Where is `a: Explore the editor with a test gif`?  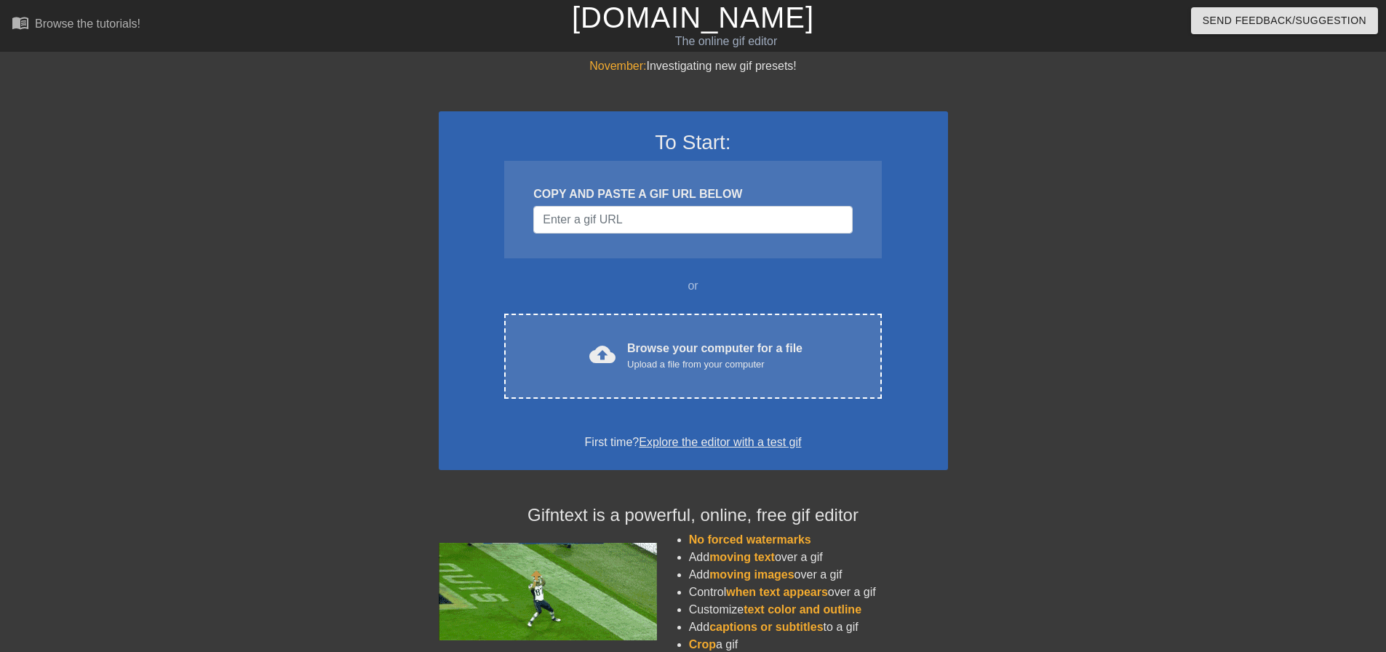
a: Explore the editor with a test gif is located at coordinates (719, 441).